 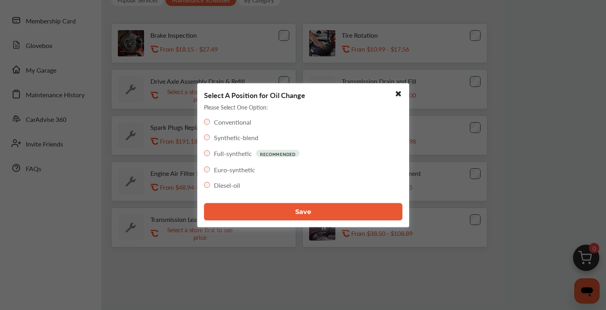 I want to click on button: Save, so click(x=303, y=212).